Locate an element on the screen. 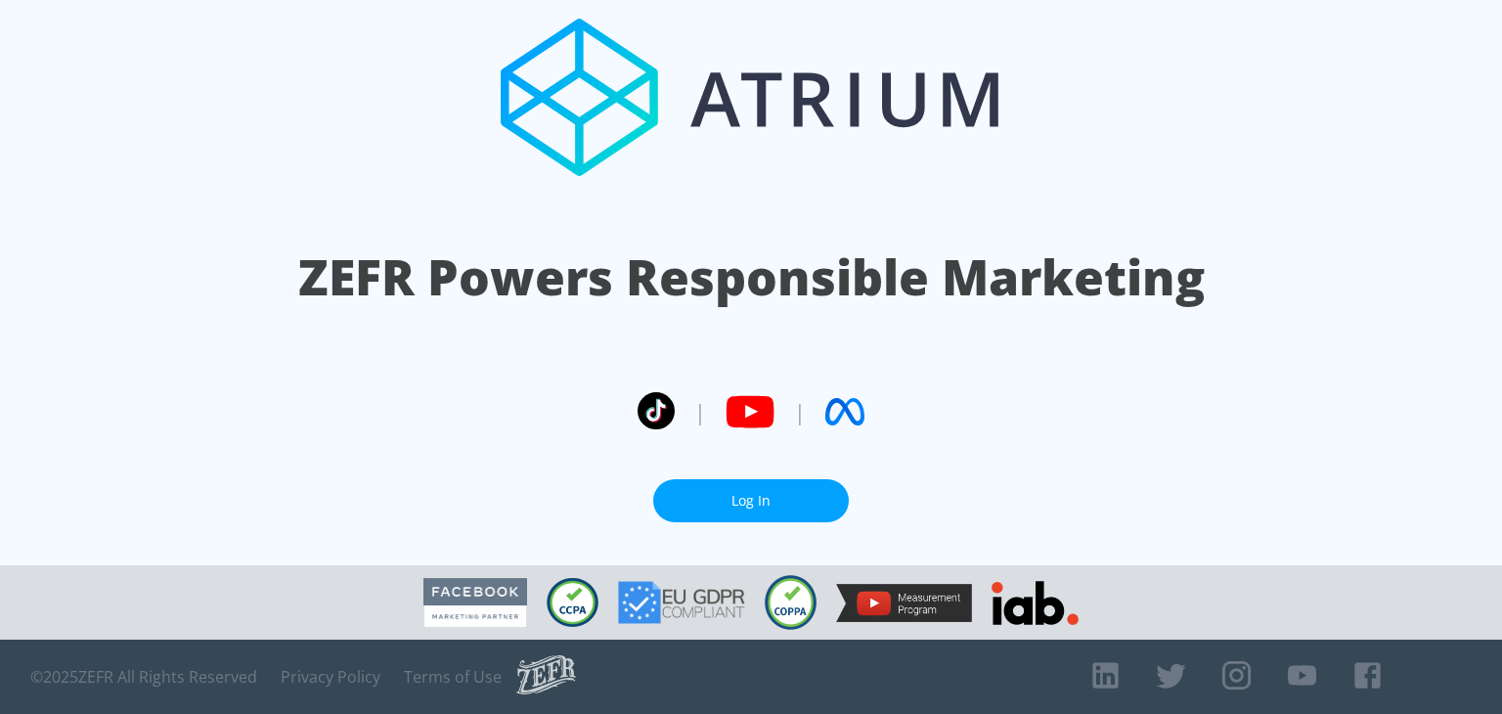 Image resolution: width=1502 pixels, height=714 pixels. img: Facebook Marketing Partner is located at coordinates (475, 602).